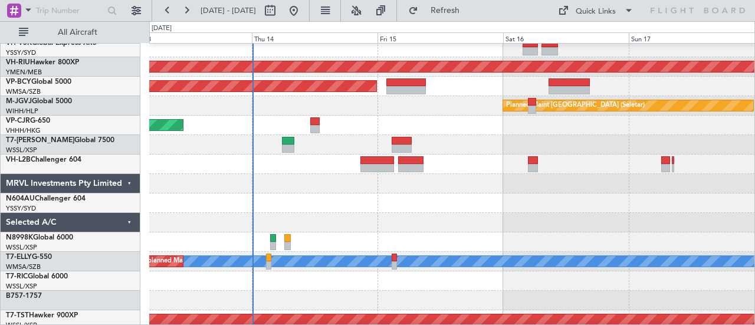 This screenshot has height=325, width=755. What do you see at coordinates (19, 257) in the screenshot?
I see `span: T7-ELLY` at bounding box center [19, 257].